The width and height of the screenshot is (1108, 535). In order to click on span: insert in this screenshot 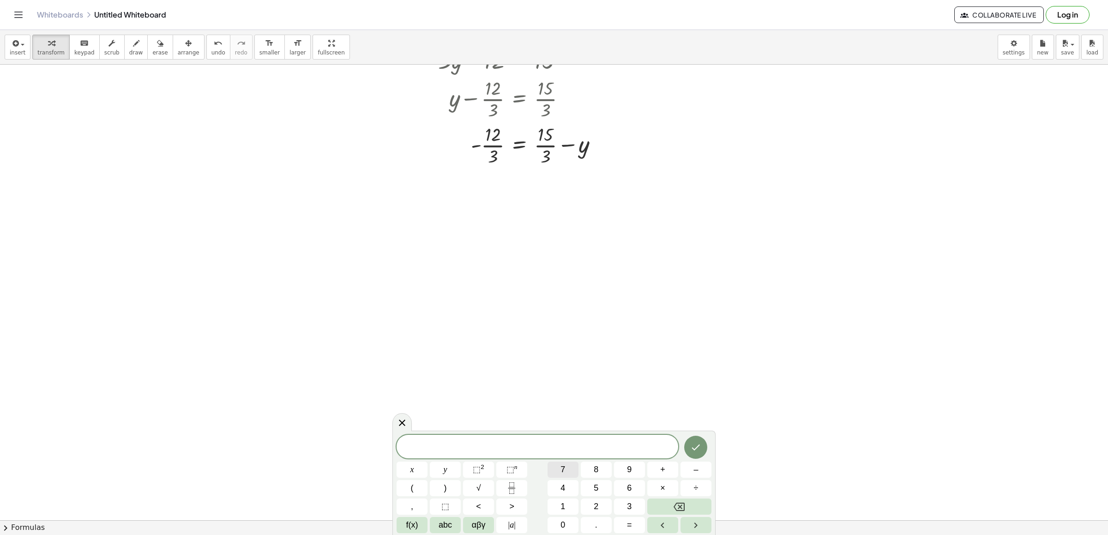, I will do `click(18, 53)`.